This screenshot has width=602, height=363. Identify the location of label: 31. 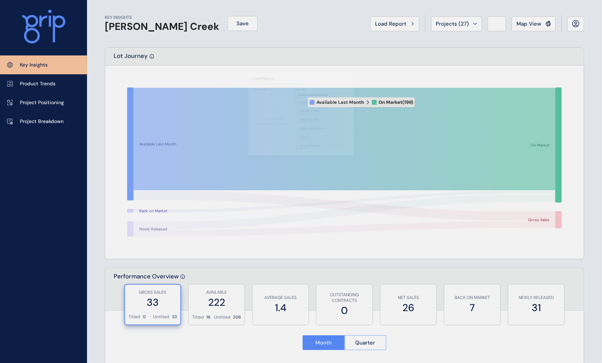
(537, 307).